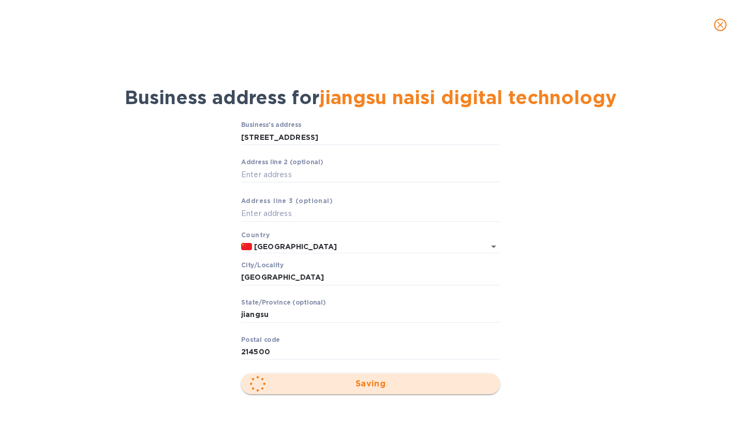 Image resolution: width=741 pixels, height=432 pixels. What do you see at coordinates (468, 97) in the screenshot?
I see `span: jiangsu naisi digital technology` at bounding box center [468, 97].